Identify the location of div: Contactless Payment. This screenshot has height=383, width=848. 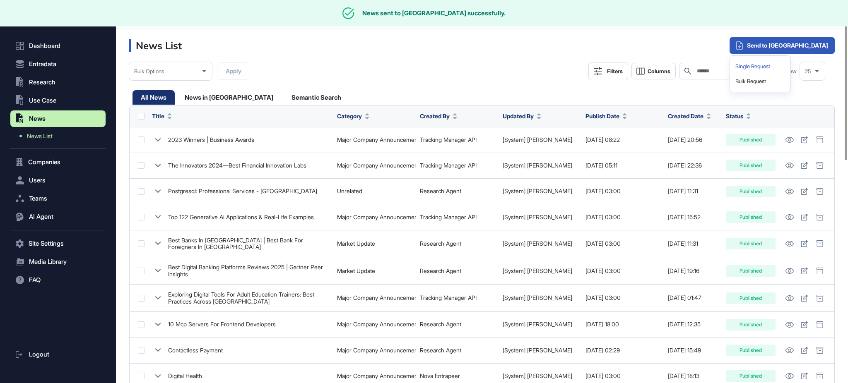
(195, 351).